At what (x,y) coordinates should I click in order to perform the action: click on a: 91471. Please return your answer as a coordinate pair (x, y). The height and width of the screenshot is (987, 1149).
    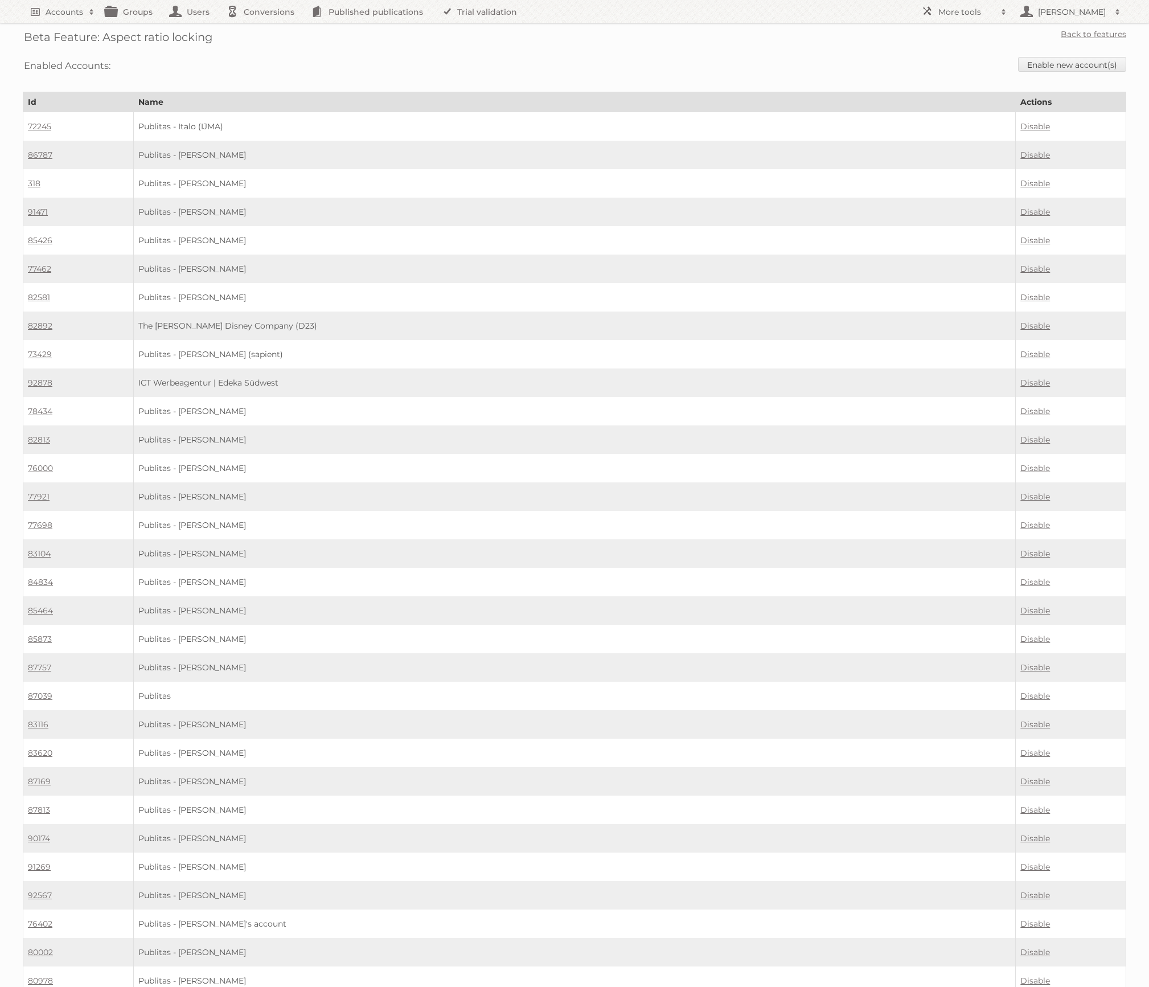
    Looking at the image, I should click on (38, 212).